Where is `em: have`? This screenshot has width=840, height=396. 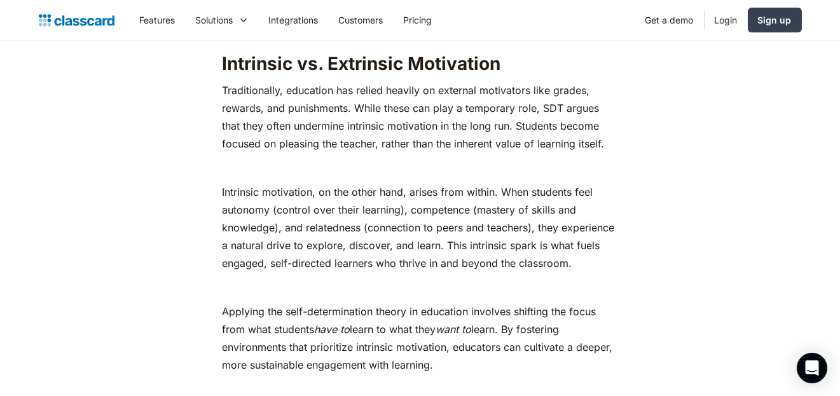
em: have is located at coordinates (326, 329).